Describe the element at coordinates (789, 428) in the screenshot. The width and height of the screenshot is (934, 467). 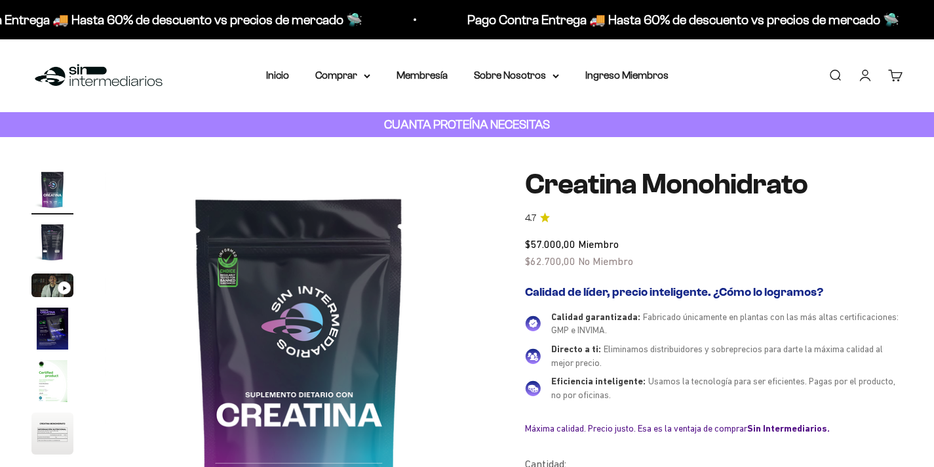
I see `b: Sin Intermediarios.` at that location.